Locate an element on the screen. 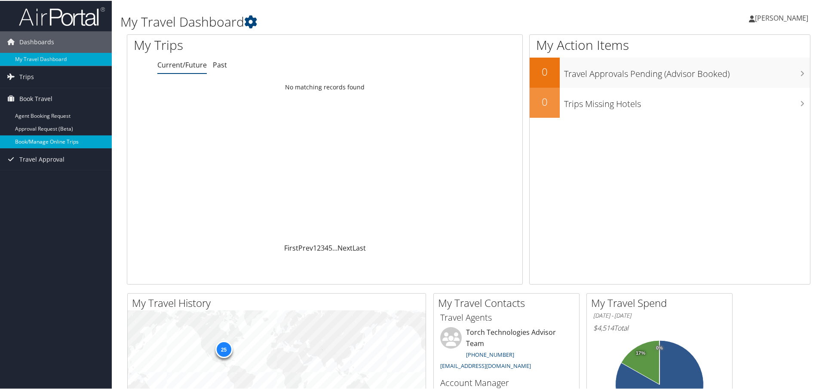 The height and width of the screenshot is (389, 822). h1: My Action Items is located at coordinates (669, 44).